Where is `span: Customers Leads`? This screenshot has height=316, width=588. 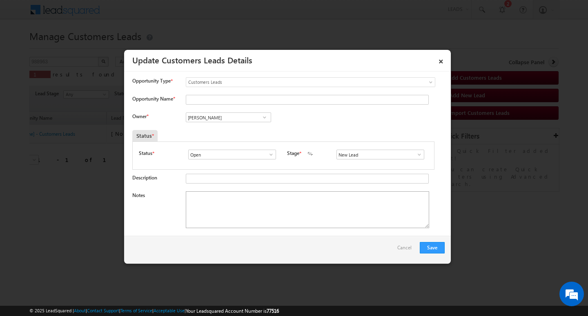 span: Customers Leads is located at coordinates (294, 82).